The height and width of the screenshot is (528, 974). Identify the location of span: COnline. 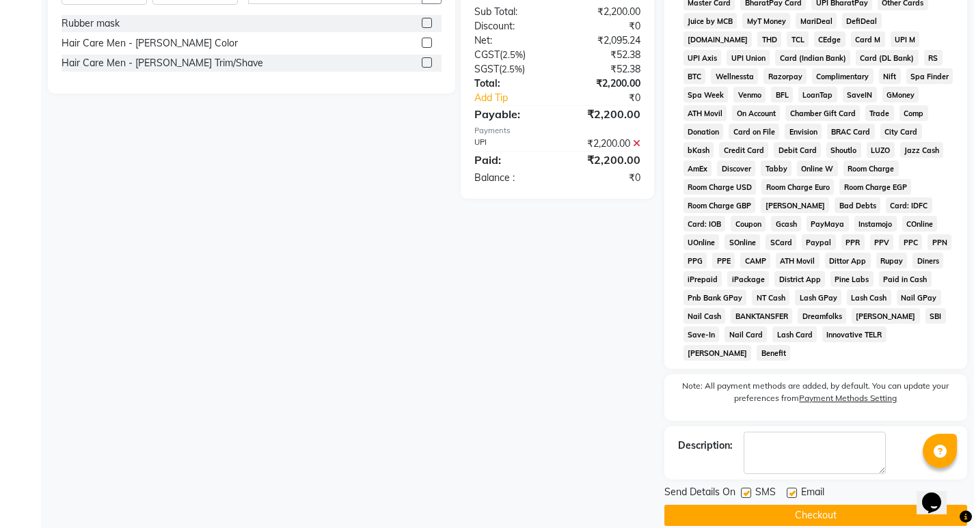
(920, 224).